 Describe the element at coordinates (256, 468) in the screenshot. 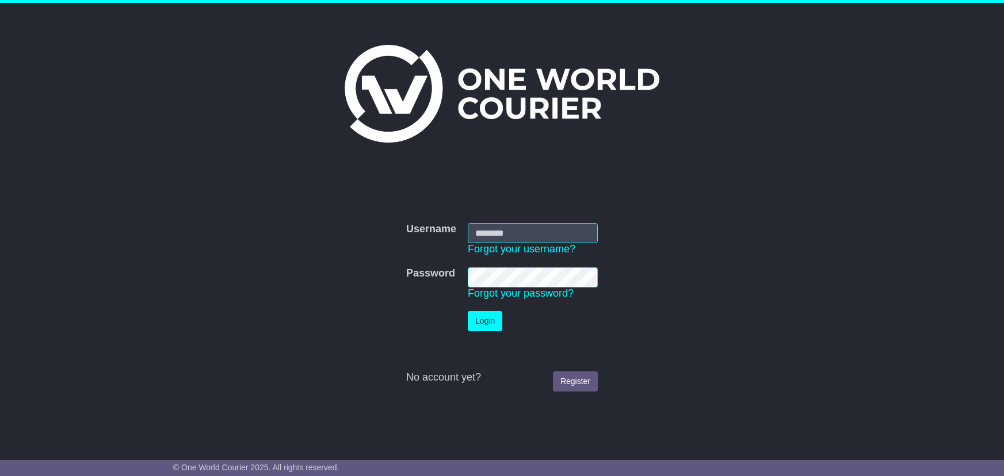

I see `span: © One World Courier 2025. All rights reserved.` at that location.